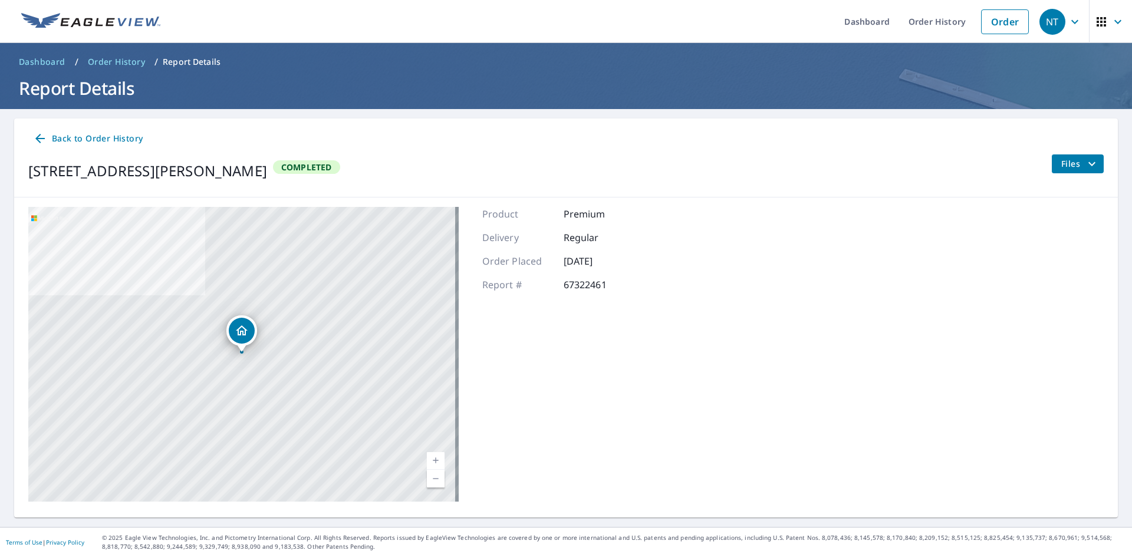 This screenshot has height=557, width=1132. What do you see at coordinates (1052, 22) in the screenshot?
I see `div: NT` at bounding box center [1052, 22].